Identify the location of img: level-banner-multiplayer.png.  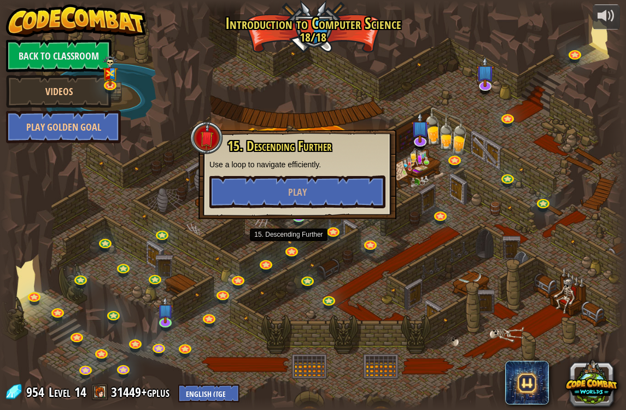
(110, 71).